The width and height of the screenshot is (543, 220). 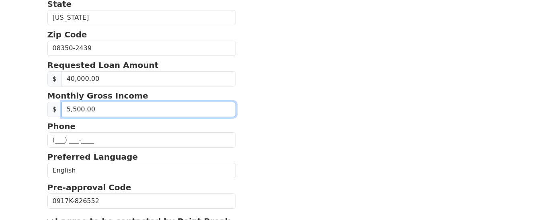 What do you see at coordinates (103, 65) in the screenshot?
I see `strong: Requested Loan Amount` at bounding box center [103, 65].